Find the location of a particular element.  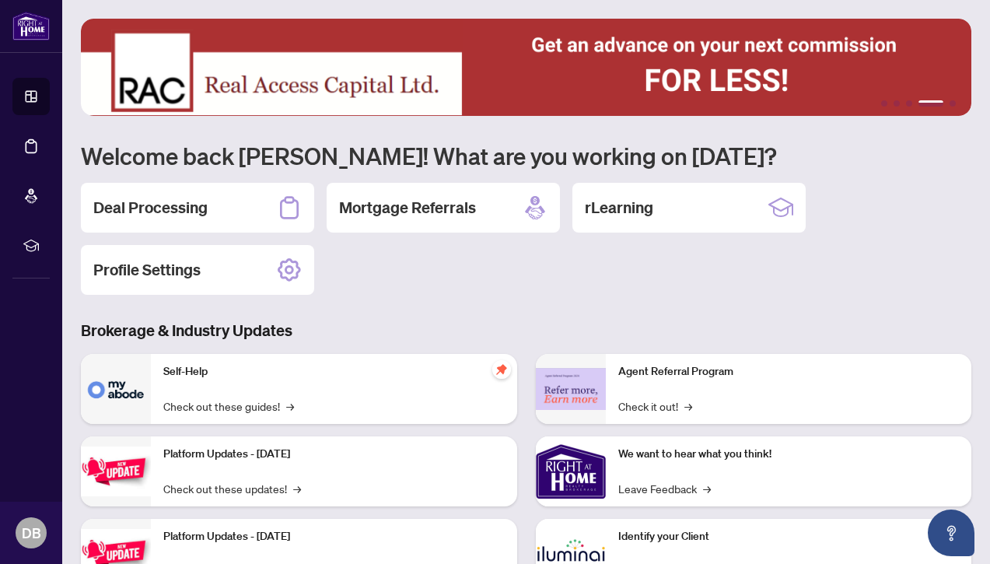

img: Agent Referral Program is located at coordinates (571, 389).